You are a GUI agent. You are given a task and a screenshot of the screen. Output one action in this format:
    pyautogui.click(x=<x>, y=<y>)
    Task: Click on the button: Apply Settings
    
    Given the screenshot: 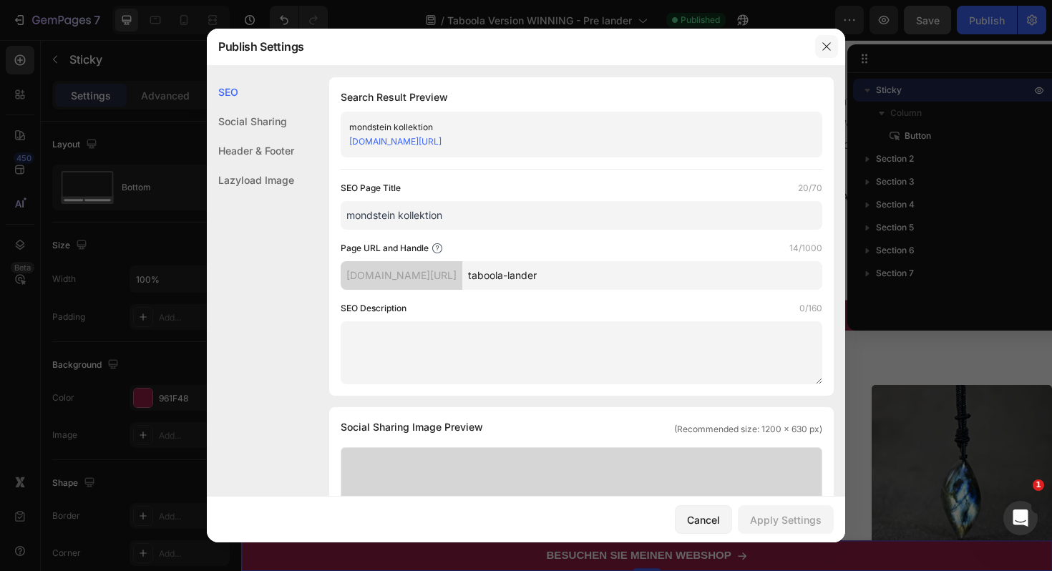 What is the action you would take?
    pyautogui.click(x=786, y=520)
    